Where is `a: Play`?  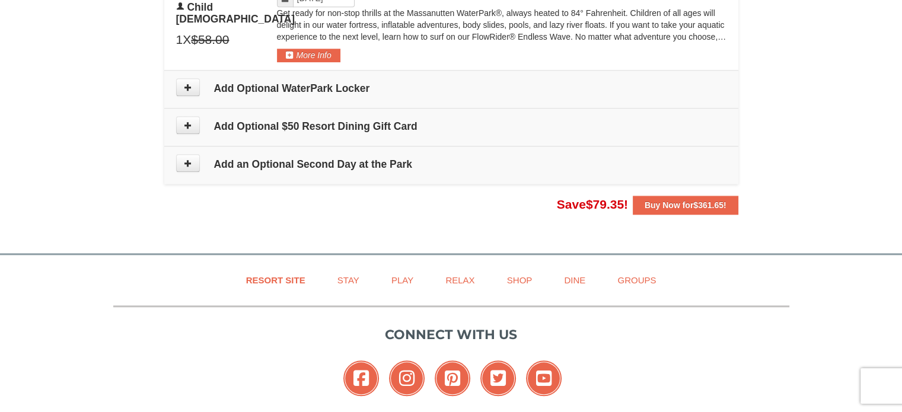
a: Play is located at coordinates (402, 280).